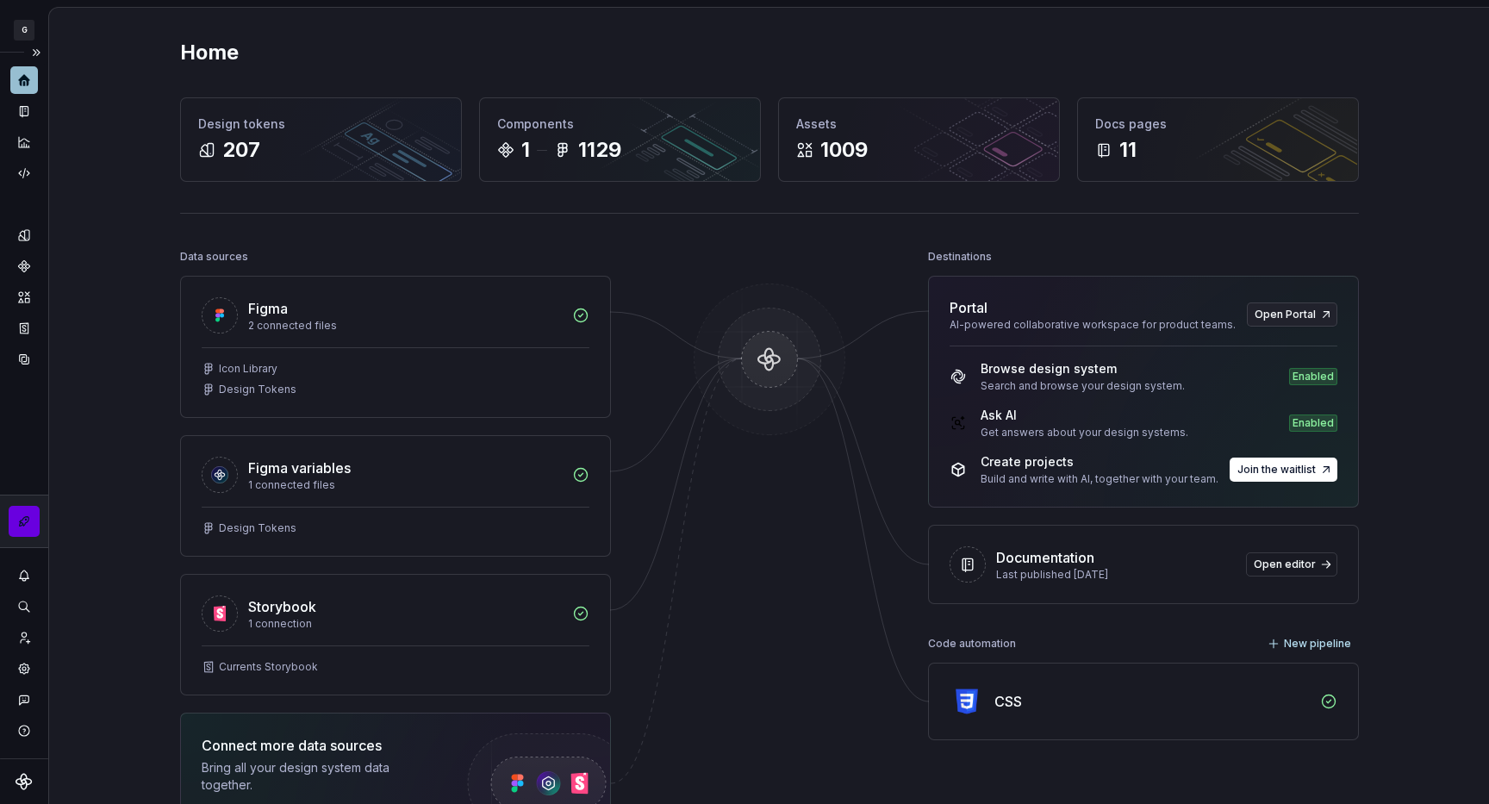 The height and width of the screenshot is (804, 1489). What do you see at coordinates (405, 326) in the screenshot?
I see `div: 2 connected files` at bounding box center [405, 326].